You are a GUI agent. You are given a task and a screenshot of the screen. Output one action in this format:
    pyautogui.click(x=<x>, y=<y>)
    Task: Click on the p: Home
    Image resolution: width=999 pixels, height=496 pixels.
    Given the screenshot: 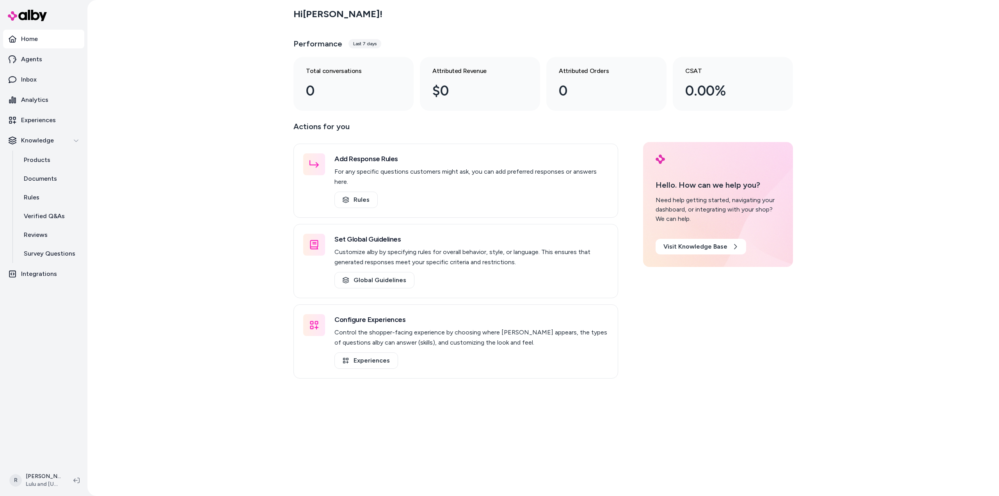 What is the action you would take?
    pyautogui.click(x=29, y=39)
    